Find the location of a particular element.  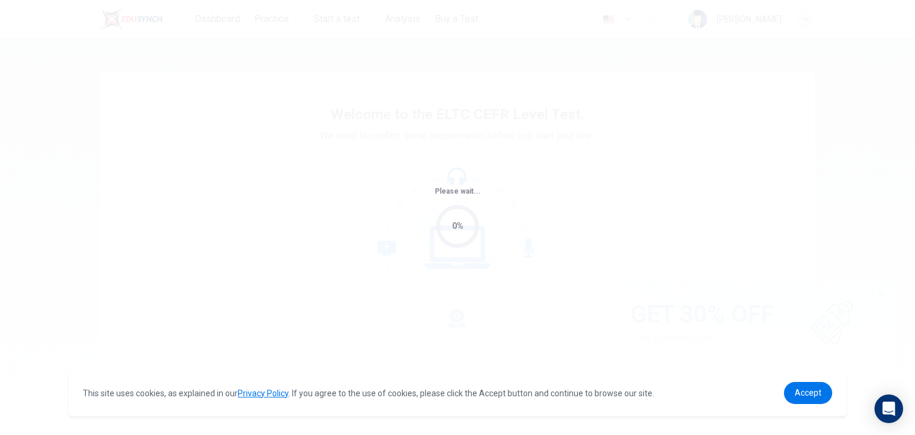

span: Accept is located at coordinates (808, 392).